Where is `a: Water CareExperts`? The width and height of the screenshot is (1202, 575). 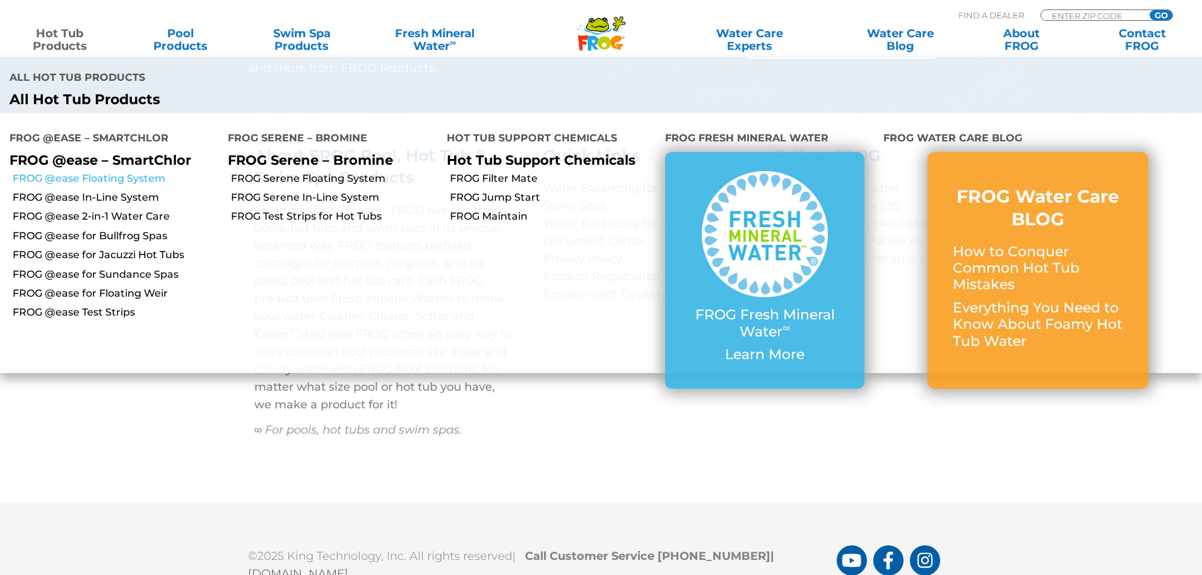 a: Water CareExperts is located at coordinates (750, 40).